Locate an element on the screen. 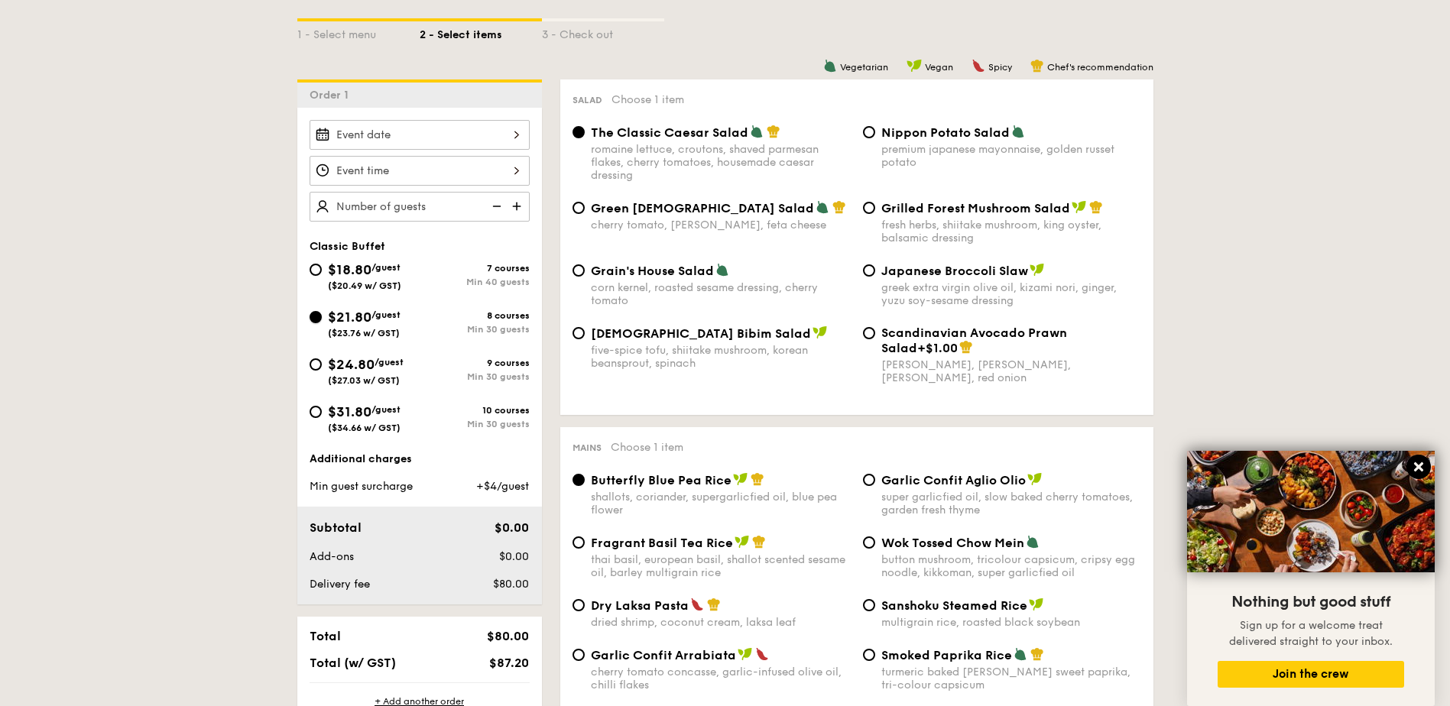 The height and width of the screenshot is (706, 1450). span: Smoked Paprika Rice is located at coordinates (946, 655).